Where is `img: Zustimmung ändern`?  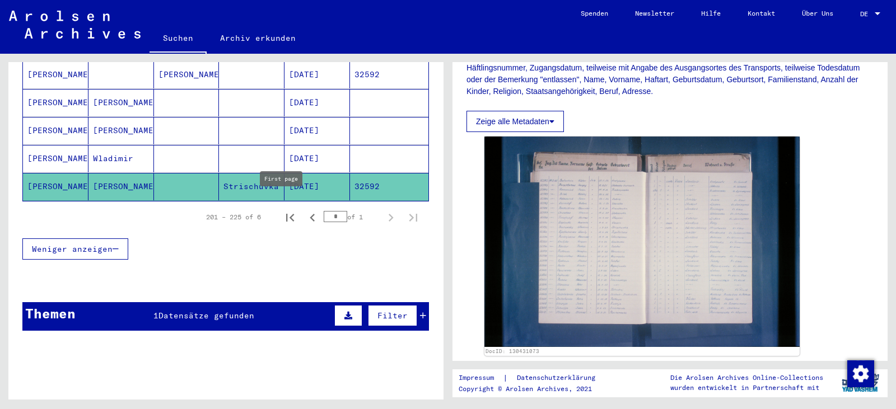
img: Zustimmung ändern is located at coordinates (861, 374).